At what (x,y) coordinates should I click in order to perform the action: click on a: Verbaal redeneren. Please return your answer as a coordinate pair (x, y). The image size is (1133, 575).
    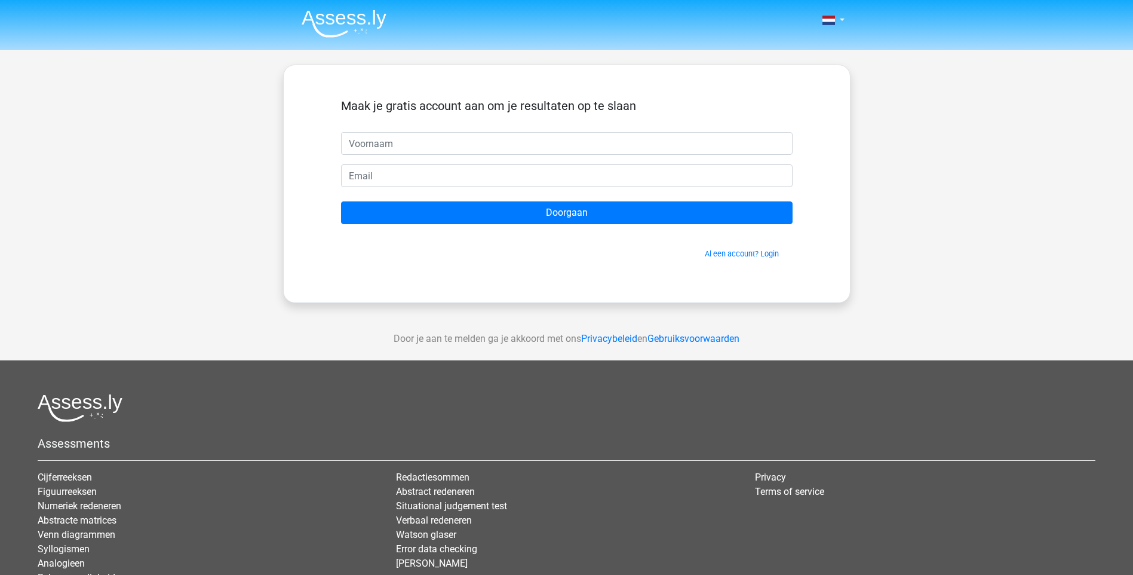
    Looking at the image, I should click on (434, 520).